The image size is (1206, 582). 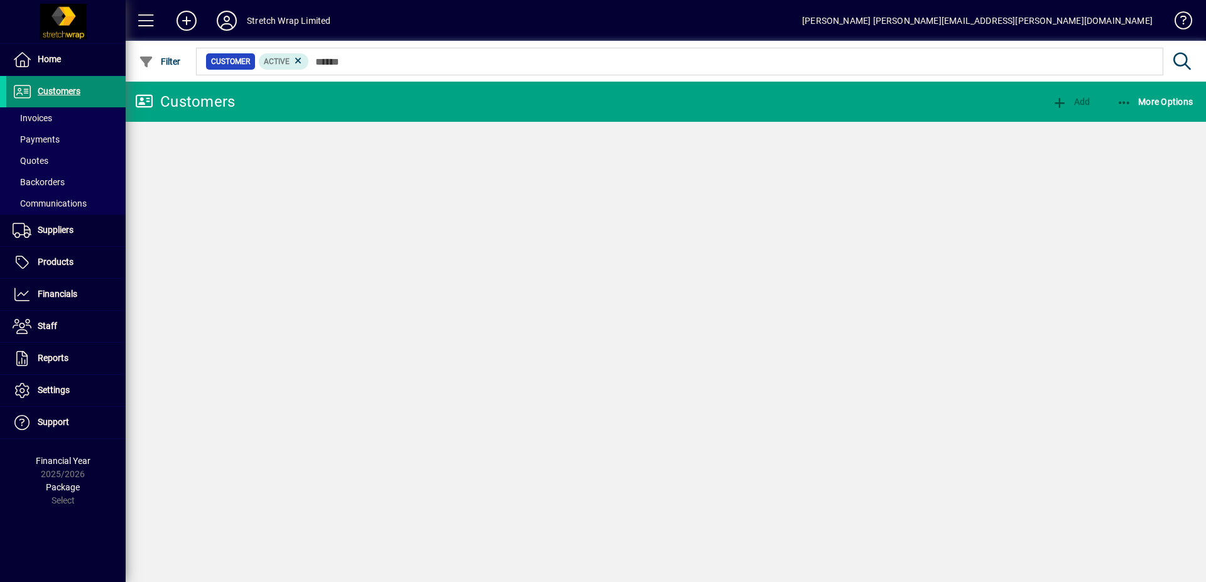 What do you see at coordinates (47, 326) in the screenshot?
I see `span: Staff` at bounding box center [47, 326].